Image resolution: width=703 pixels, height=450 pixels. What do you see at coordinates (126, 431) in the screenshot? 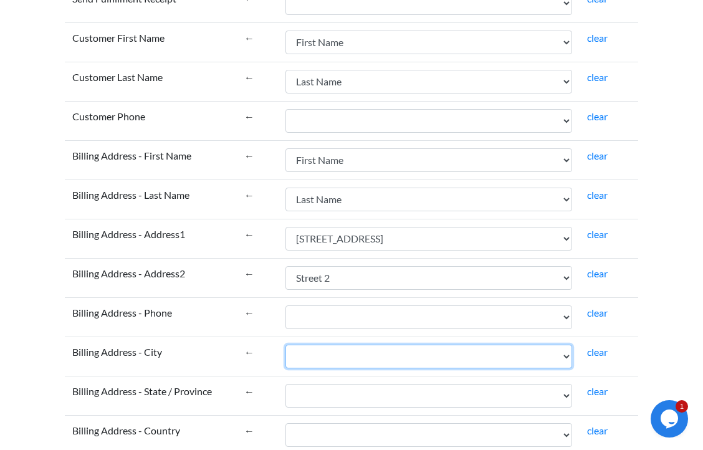
I see `label: Billing Address - Country` at bounding box center [126, 431].